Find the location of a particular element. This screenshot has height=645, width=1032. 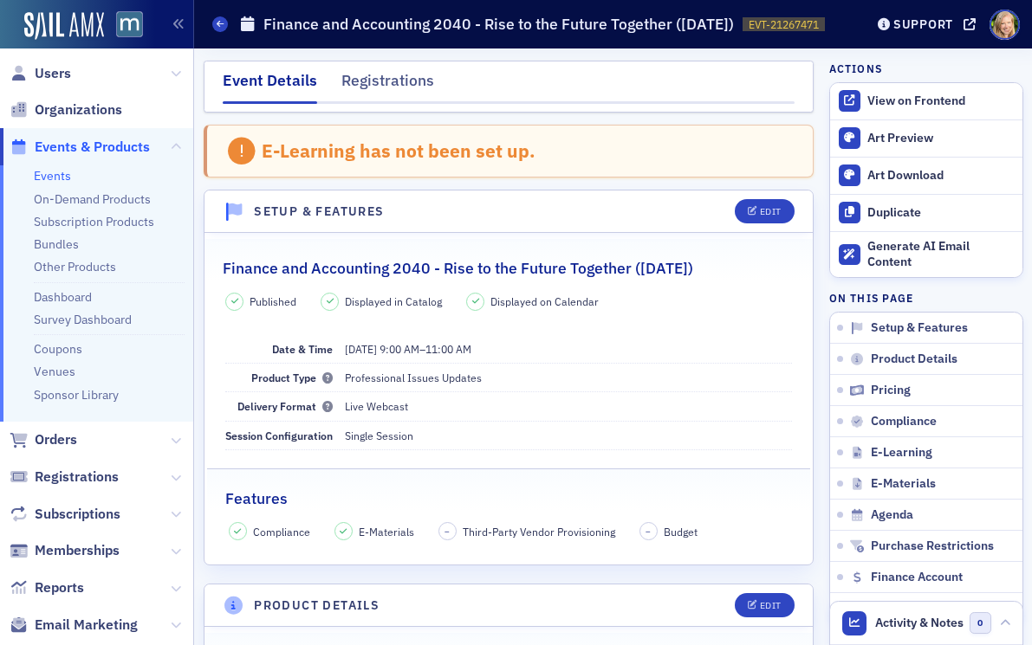

span: Purchase Restrictions is located at coordinates (932, 547).